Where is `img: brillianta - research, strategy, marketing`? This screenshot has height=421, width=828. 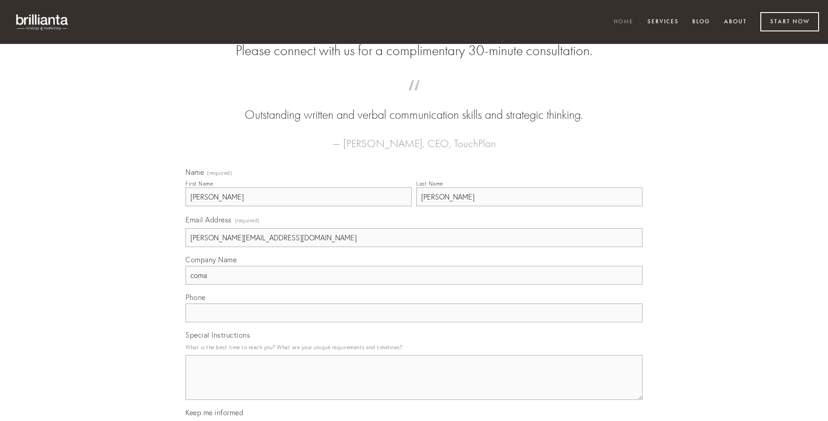 img: brillianta - research, strategy, marketing is located at coordinates (43, 22).